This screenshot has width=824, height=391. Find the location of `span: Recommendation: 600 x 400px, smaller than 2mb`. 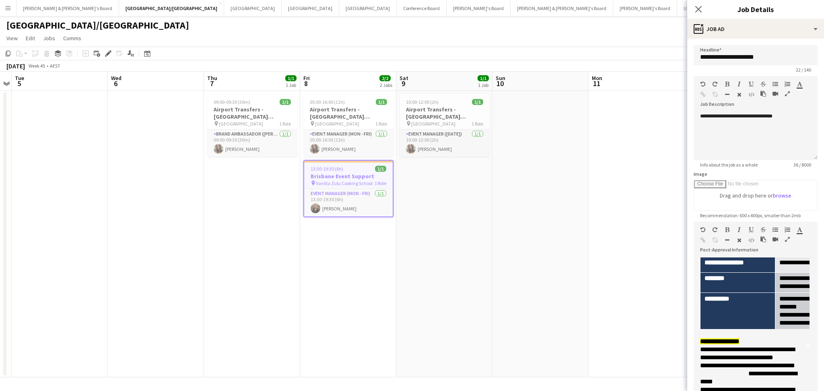

span: Recommendation: 600 x 400px, smaller than 2mb is located at coordinates (750, 215).